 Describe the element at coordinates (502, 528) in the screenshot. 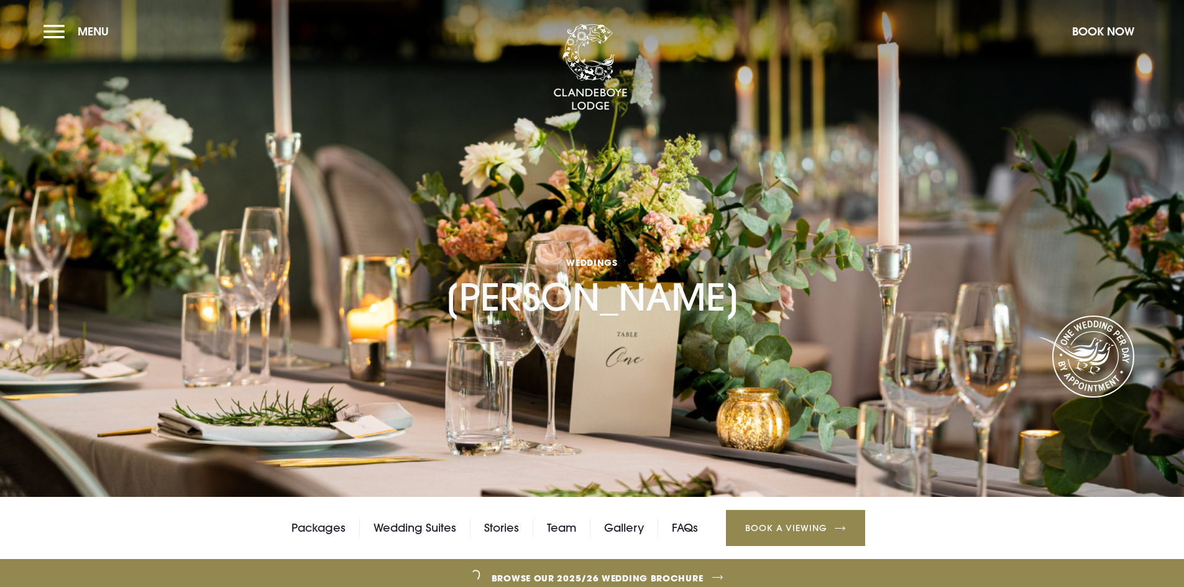

I see `a: Stories` at that location.